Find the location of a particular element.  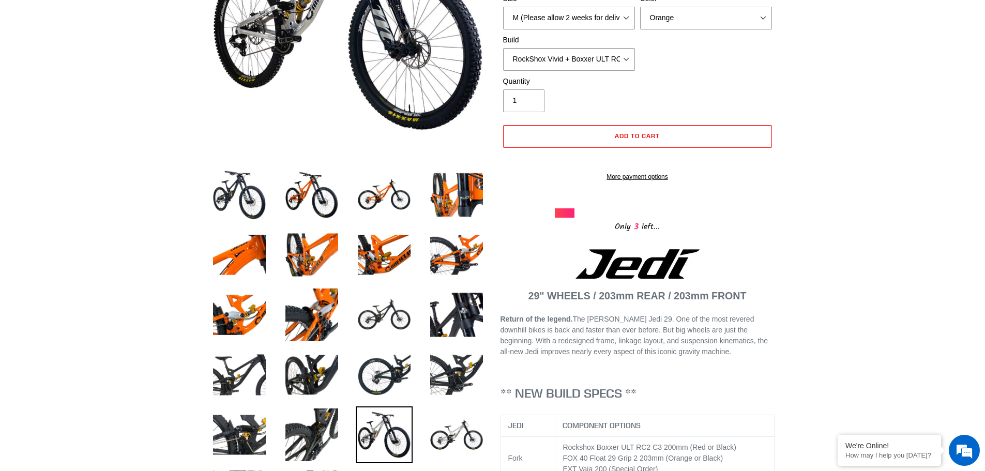

div: Navigation go back is located at coordinates (19, 65).